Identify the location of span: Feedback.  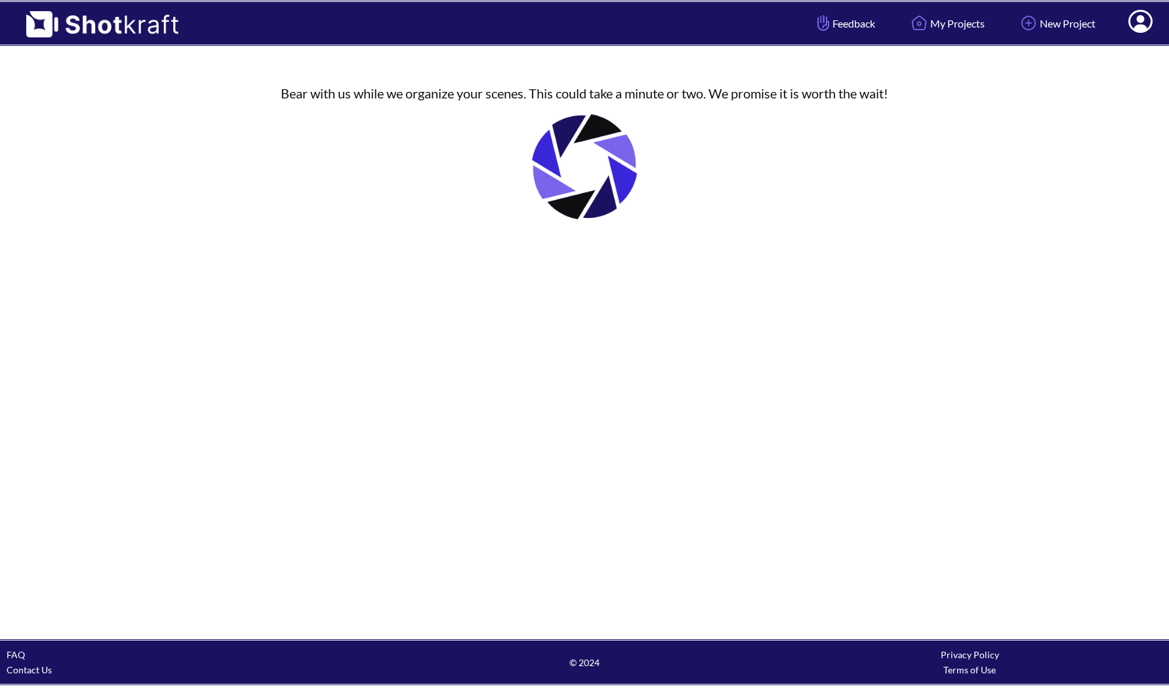
(845, 23).